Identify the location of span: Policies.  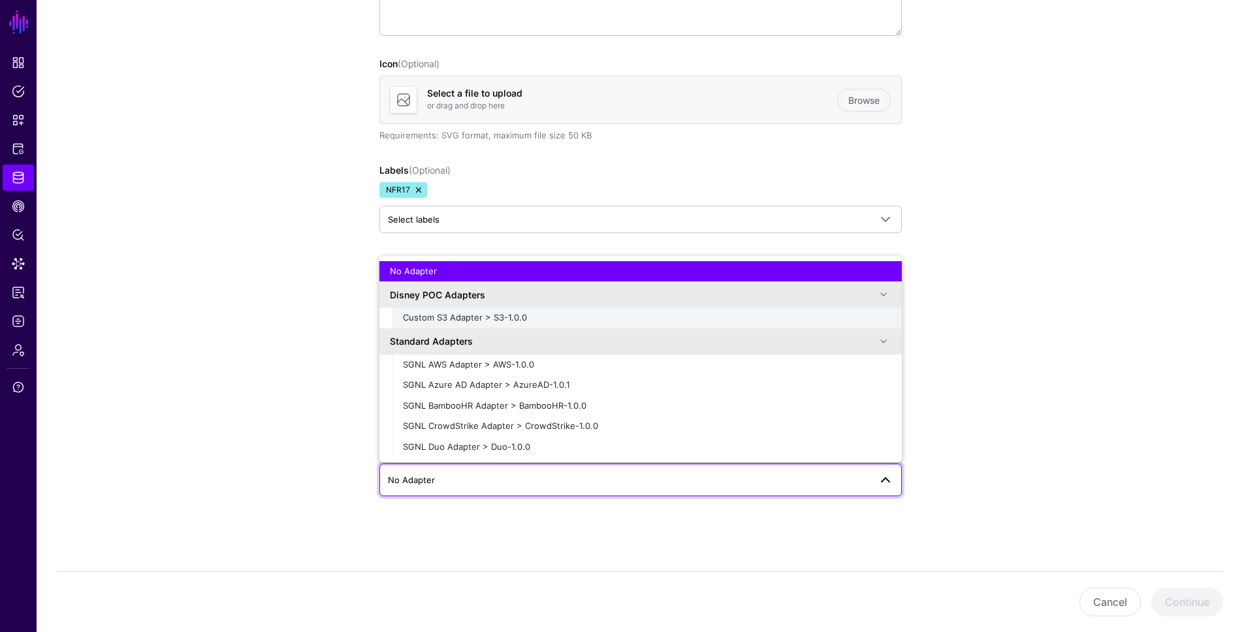
(18, 91).